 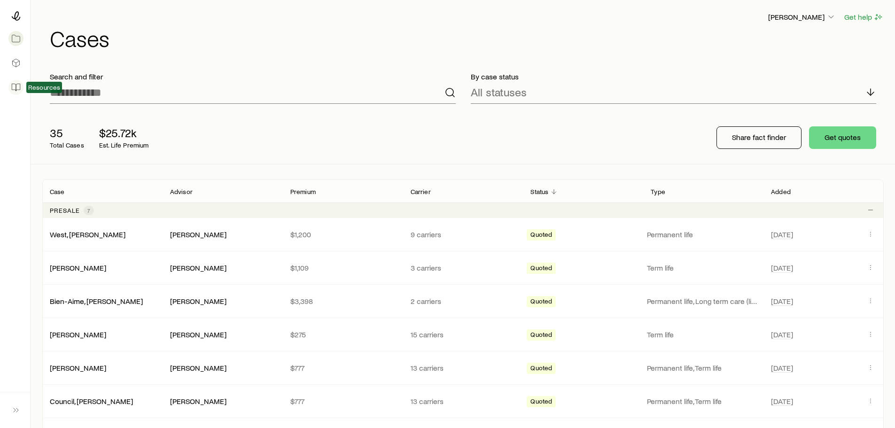 What do you see at coordinates (343, 234) in the screenshot?
I see `p: $1,200` at bounding box center [343, 234].